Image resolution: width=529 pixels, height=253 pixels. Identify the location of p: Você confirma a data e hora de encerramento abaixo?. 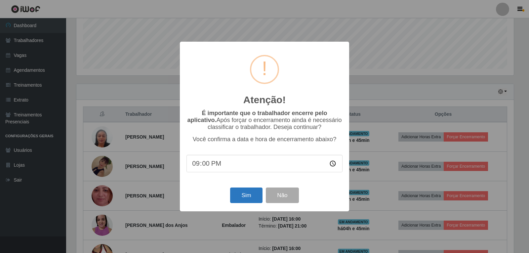
(264, 139).